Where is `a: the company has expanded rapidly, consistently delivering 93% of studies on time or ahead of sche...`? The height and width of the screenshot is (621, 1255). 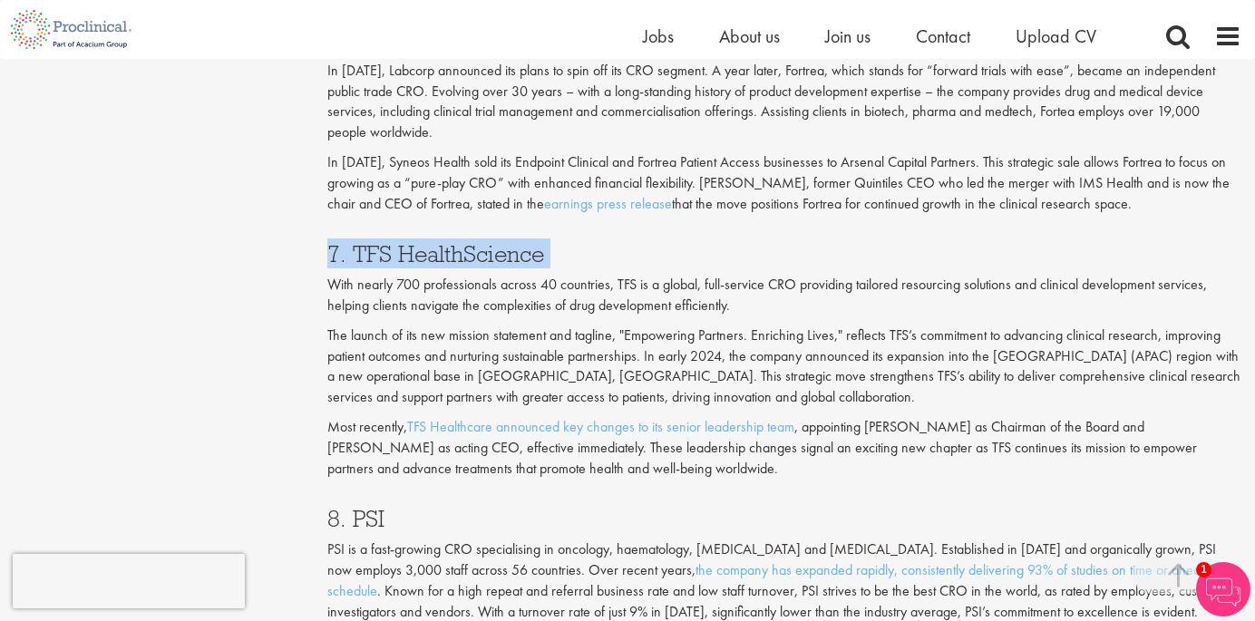 a: the company has expanded rapidly, consistently delivering 93% of studies on time or ahead of sche... is located at coordinates (774, 580).